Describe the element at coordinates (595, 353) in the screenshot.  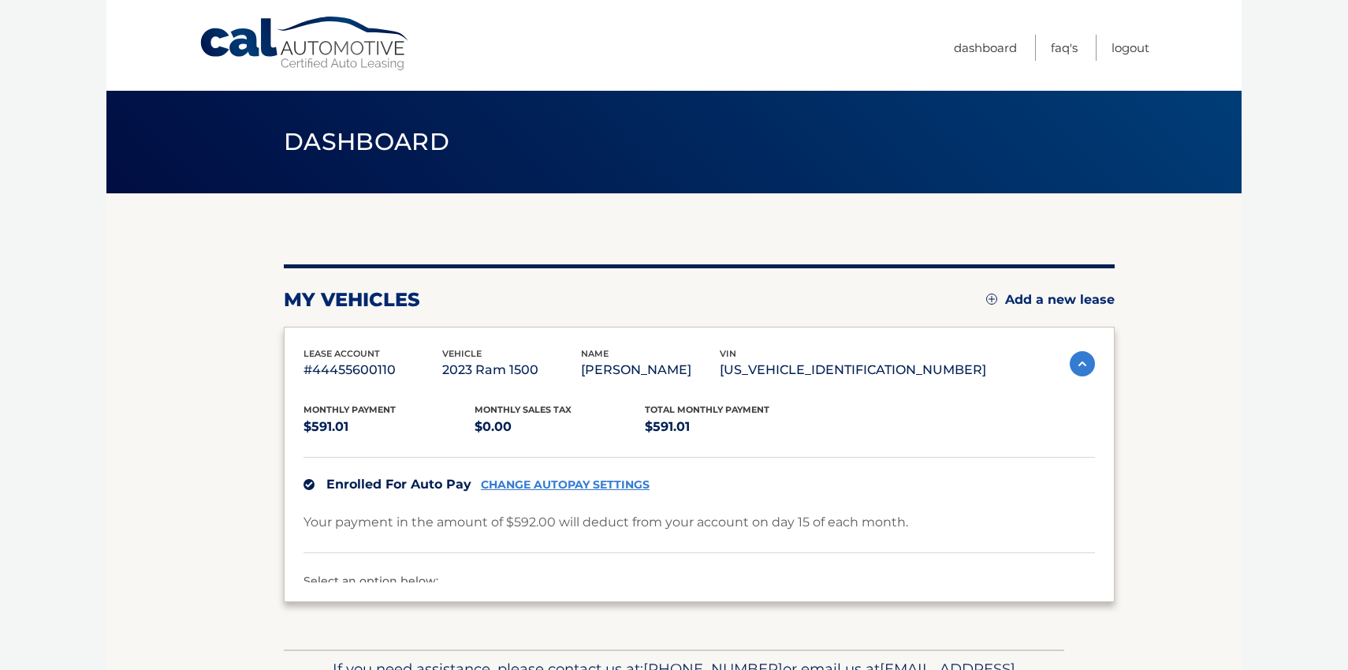
I see `span: name` at that location.